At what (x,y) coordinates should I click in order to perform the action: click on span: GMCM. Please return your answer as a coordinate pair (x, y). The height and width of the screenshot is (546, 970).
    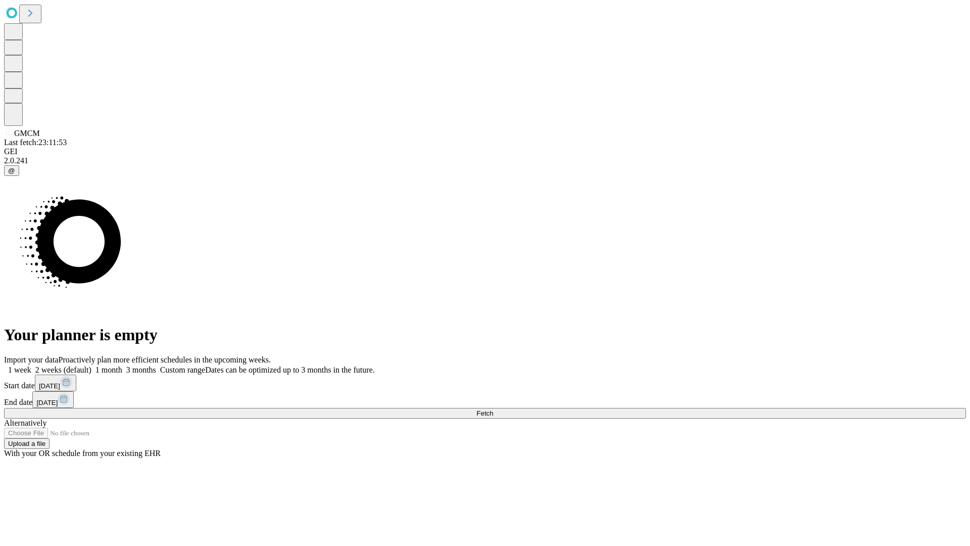
    Looking at the image, I should click on (27, 133).